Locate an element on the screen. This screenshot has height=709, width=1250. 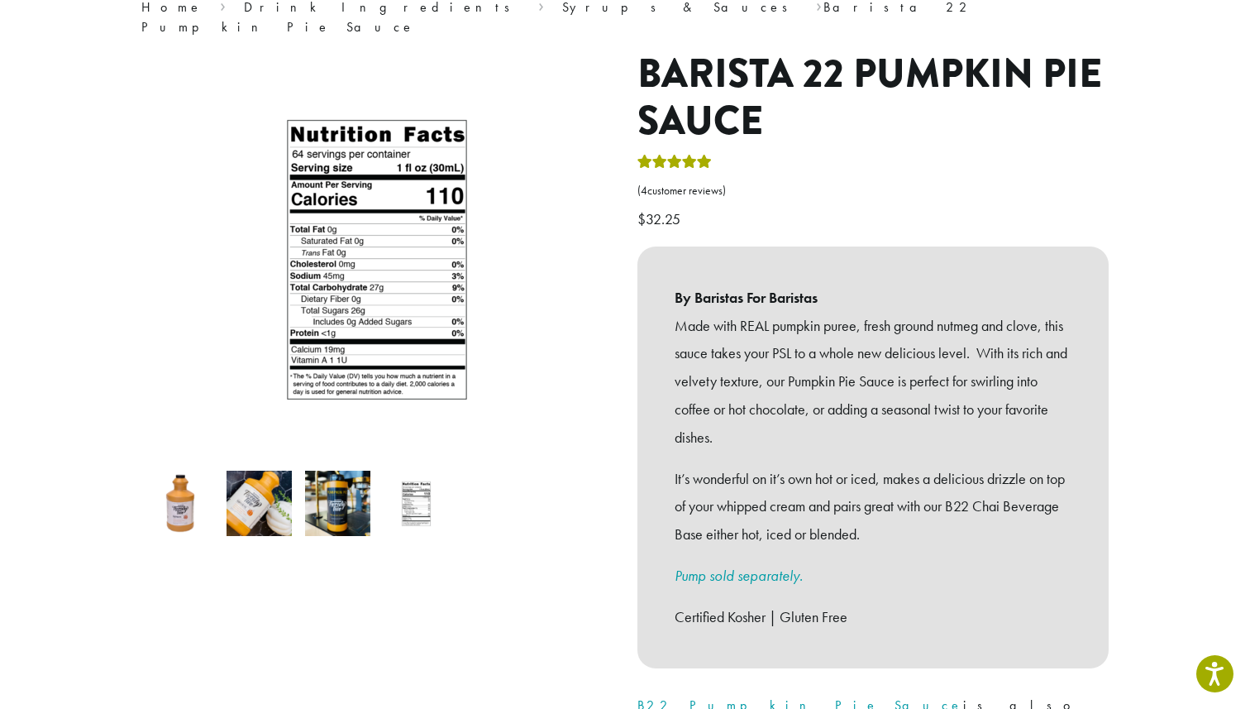
div: Rated 5.00 out of 5 is located at coordinates (675, 165).